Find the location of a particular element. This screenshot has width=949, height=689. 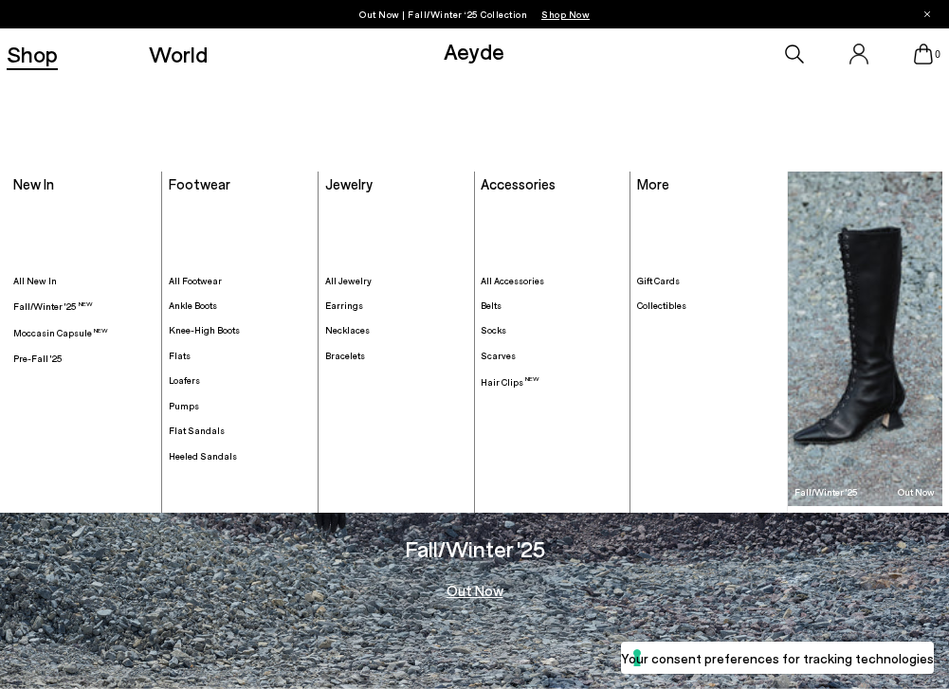

span: Bracelets is located at coordinates (345, 356).